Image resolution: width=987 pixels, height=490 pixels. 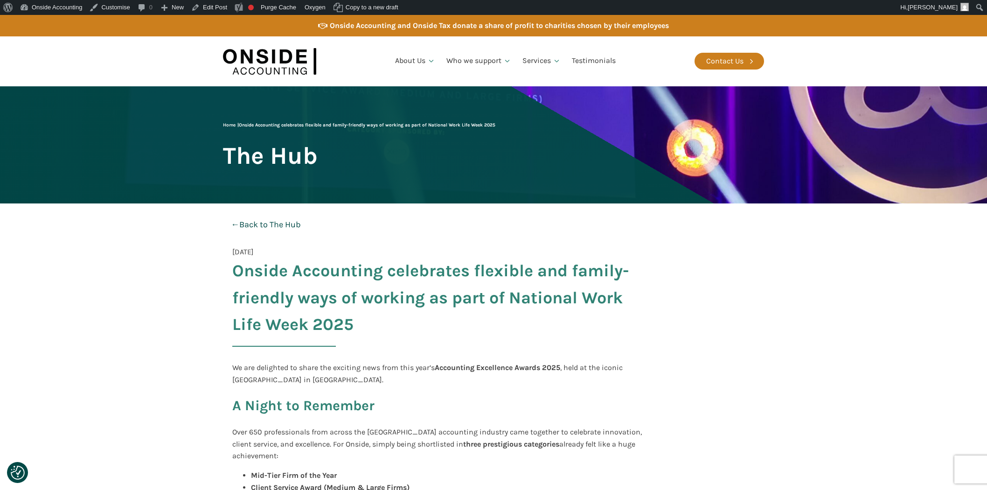 I want to click on strong: Mid-Tier Firm of the Year, so click(x=294, y=475).